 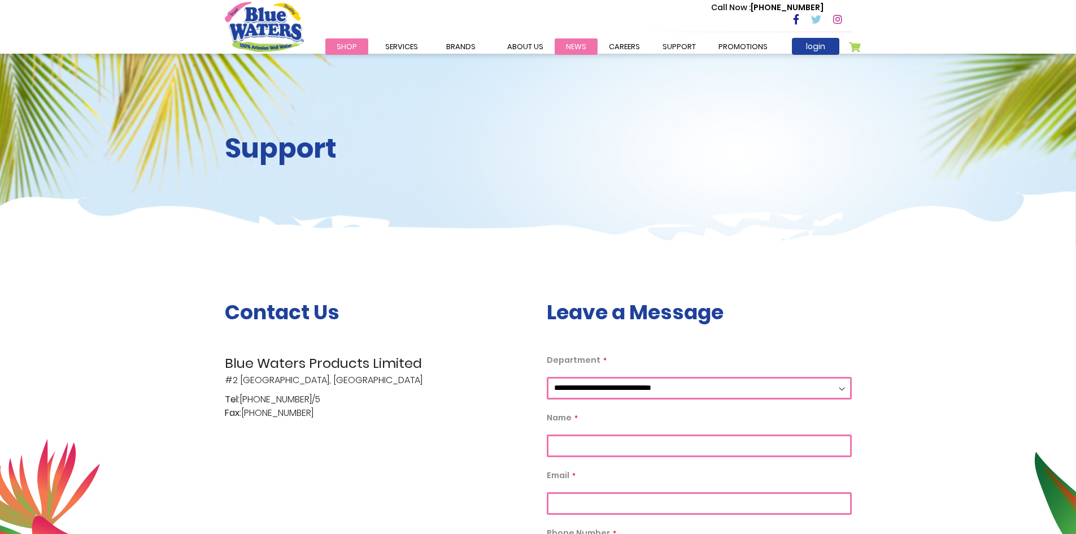 I want to click on span: Brands, so click(x=461, y=46).